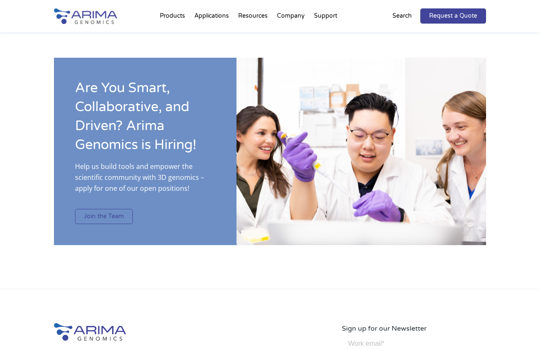 This screenshot has width=540, height=350. What do you see at coordinates (145, 181) in the screenshot?
I see `p: Help us build tools and empower the scientific community with 3D genomics – apply for one of our ...` at bounding box center [145, 181].